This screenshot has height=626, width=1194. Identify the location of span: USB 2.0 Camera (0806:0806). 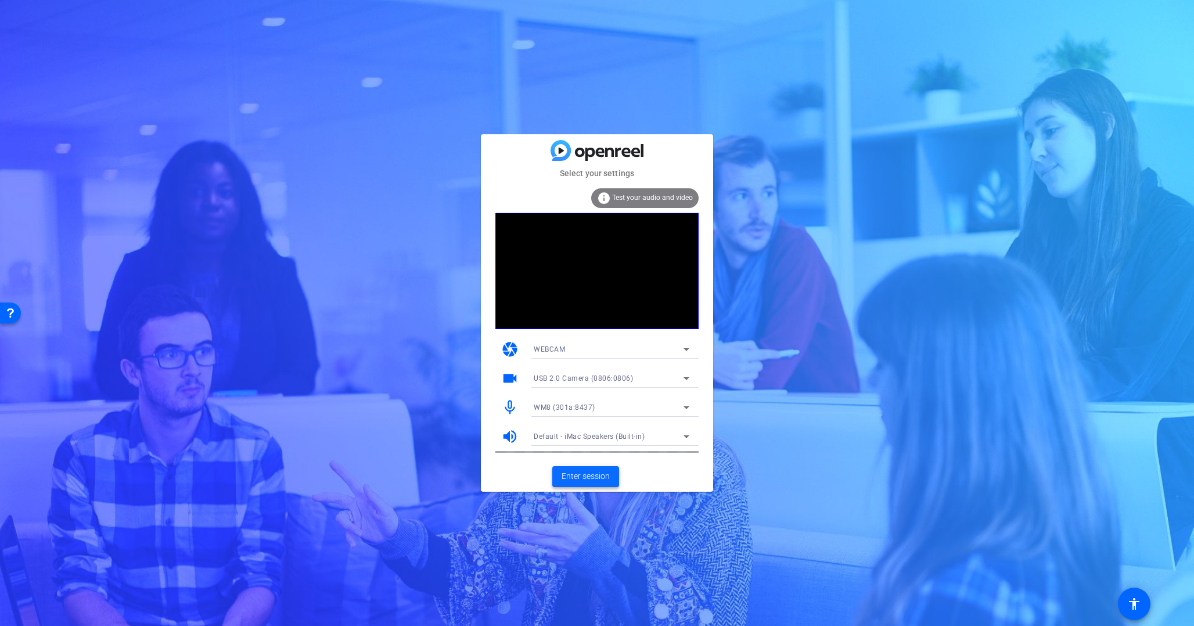
(583, 378).